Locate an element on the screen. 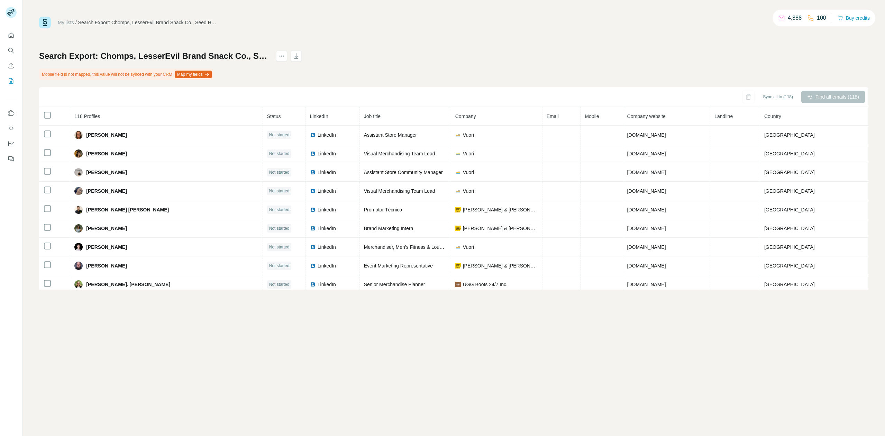 This screenshot has height=436, width=885. a: My lists is located at coordinates (66, 22).